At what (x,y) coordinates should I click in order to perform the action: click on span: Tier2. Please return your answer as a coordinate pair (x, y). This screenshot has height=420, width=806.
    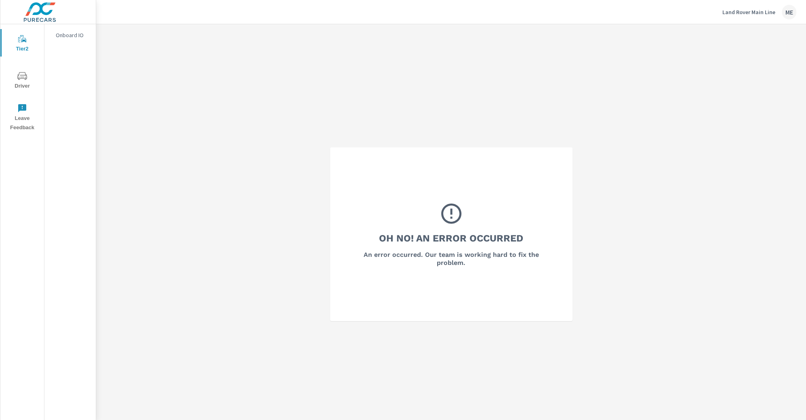
    Looking at the image, I should click on (22, 44).